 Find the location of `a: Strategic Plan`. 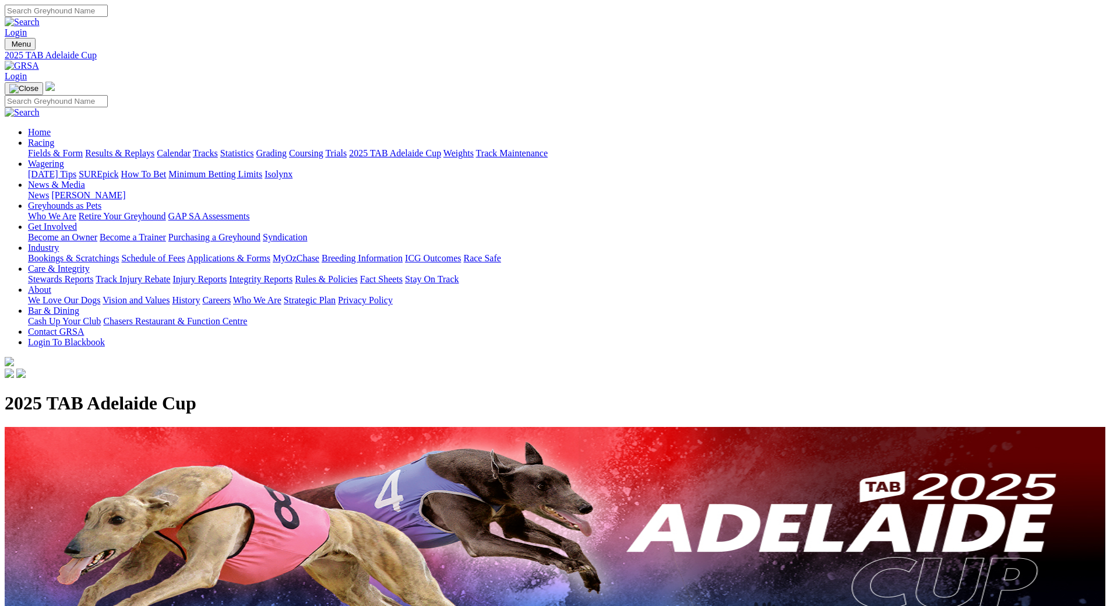

a: Strategic Plan is located at coordinates (310, 300).